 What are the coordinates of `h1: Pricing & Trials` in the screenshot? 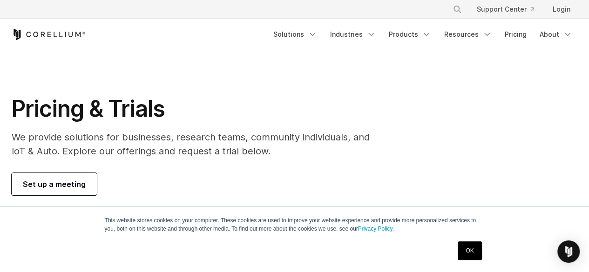 It's located at (197, 109).